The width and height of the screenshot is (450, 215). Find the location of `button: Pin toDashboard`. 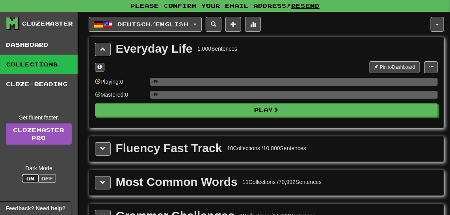

button: Pin toDashboard is located at coordinates (394, 67).